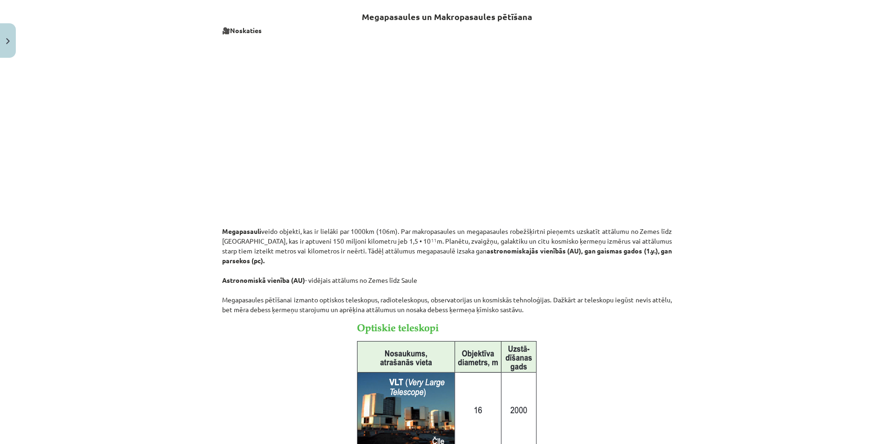  What do you see at coordinates (434, 240) in the screenshot?
I see `sup: 11` at bounding box center [434, 240].